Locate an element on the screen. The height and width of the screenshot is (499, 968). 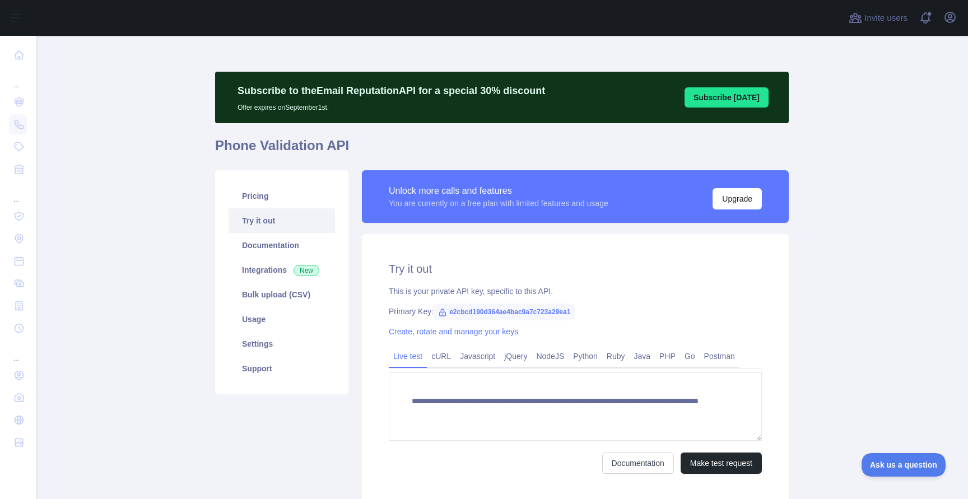
a: Pricing is located at coordinates (282, 196).